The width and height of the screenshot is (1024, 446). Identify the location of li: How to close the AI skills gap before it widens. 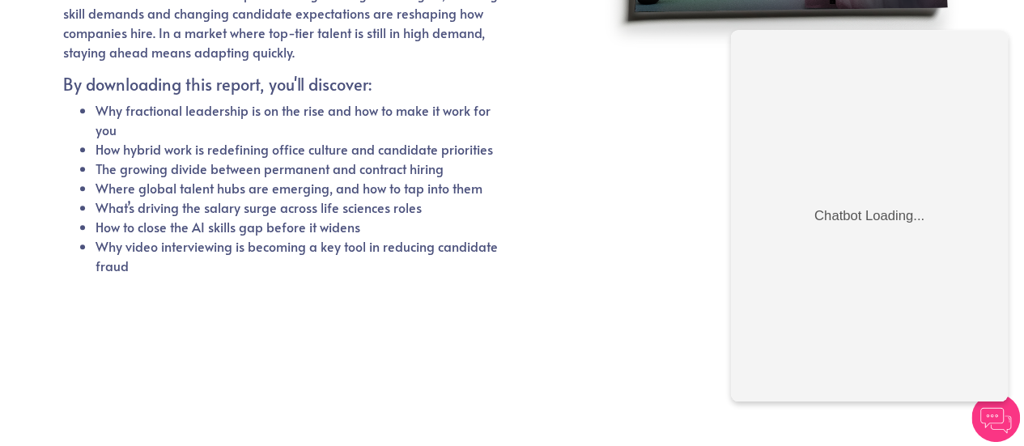
(297, 227).